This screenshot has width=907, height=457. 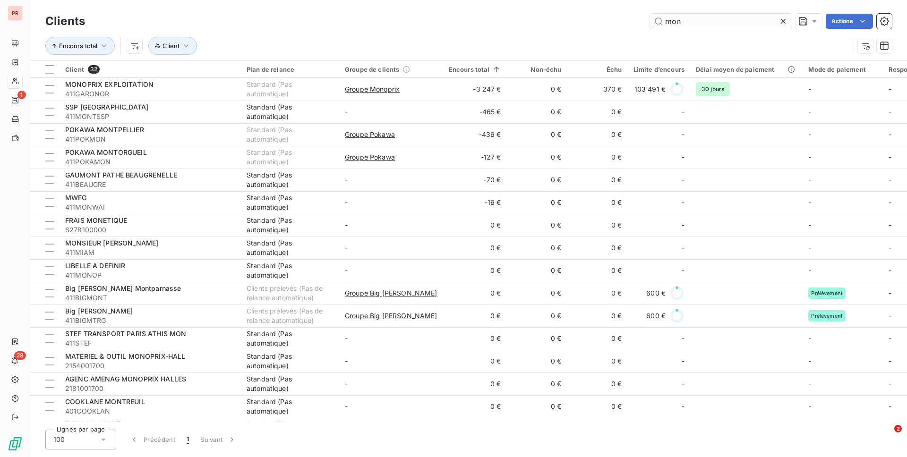 I want to click on td: -70 €, so click(x=475, y=180).